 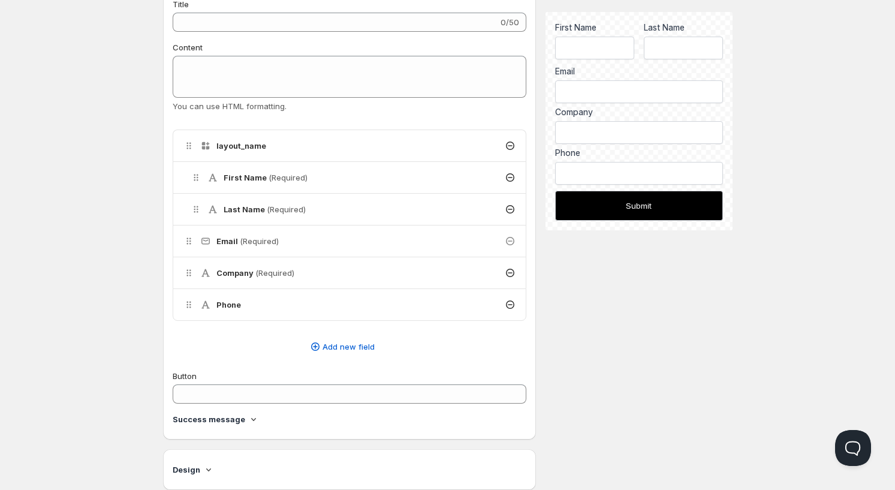 I want to click on h4: Success message, so click(x=209, y=419).